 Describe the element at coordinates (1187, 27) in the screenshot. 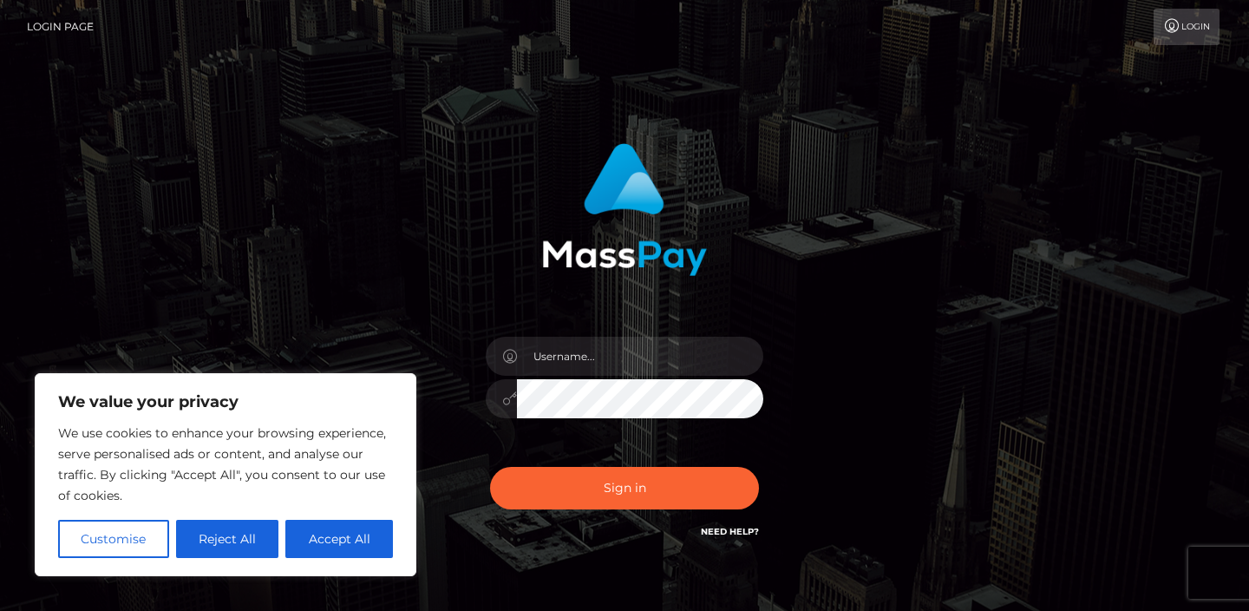

I see `a: Login` at that location.